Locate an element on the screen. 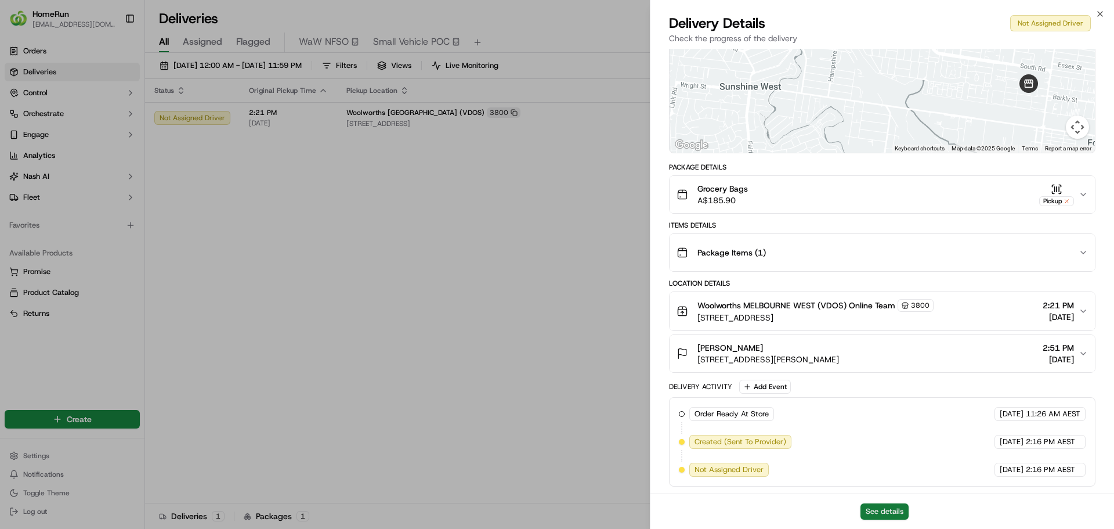 This screenshot has height=529, width=1114. span: Knowledge Base is located at coordinates (56, 174).